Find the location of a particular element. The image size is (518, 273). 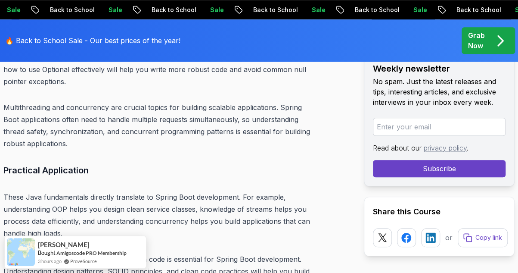

h2: Weekly newsletter is located at coordinates (439, 68).